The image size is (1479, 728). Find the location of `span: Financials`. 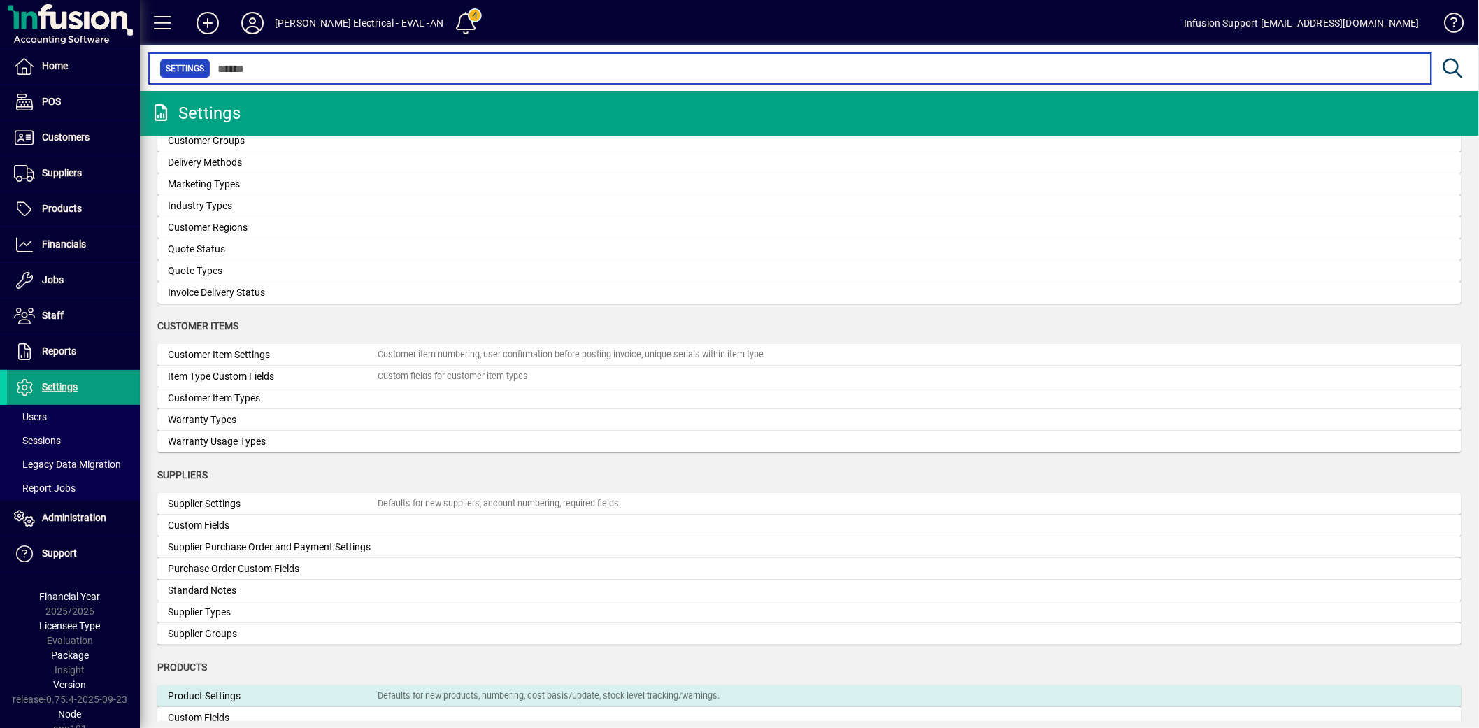

span: Financials is located at coordinates (64, 244).